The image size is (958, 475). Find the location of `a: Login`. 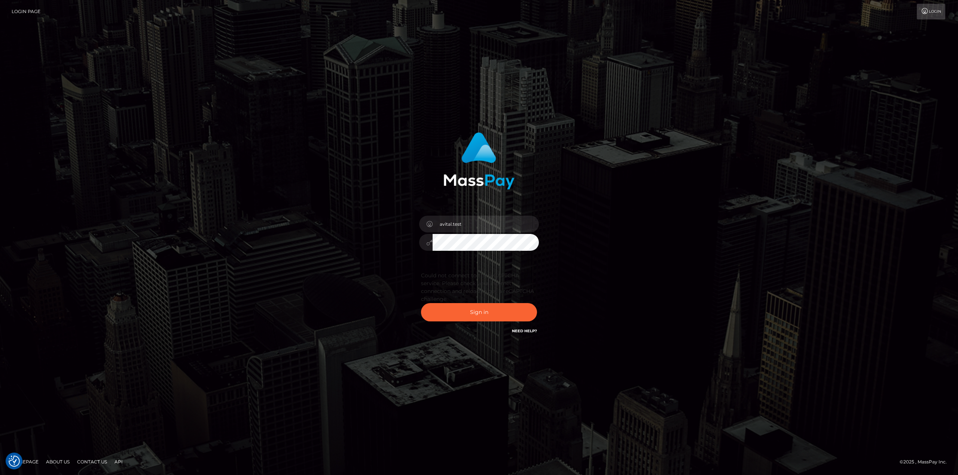

a: Login is located at coordinates (931, 12).